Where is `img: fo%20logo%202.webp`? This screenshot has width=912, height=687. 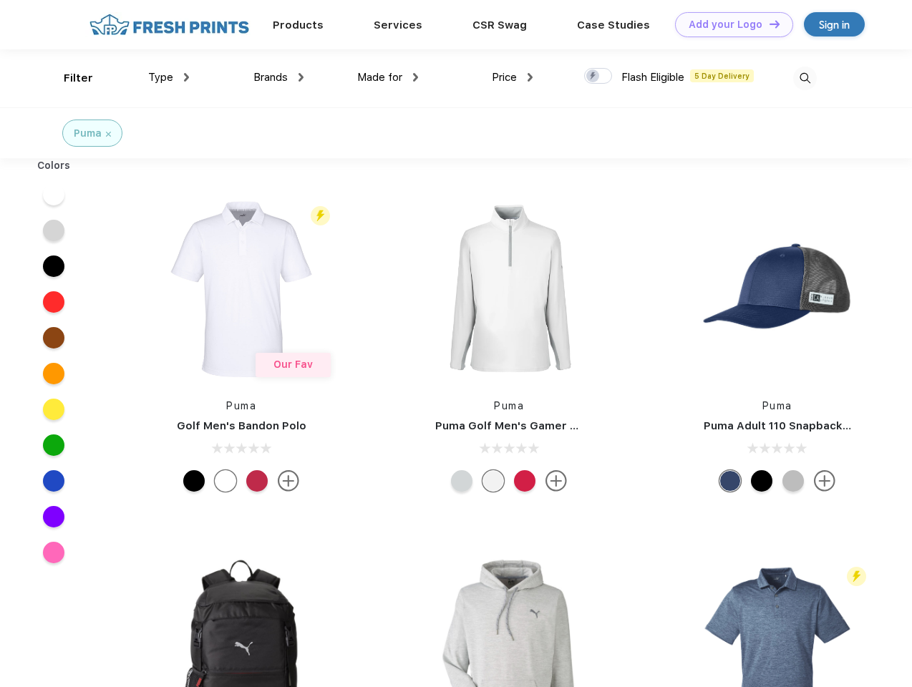
img: fo%20logo%202.webp is located at coordinates (169, 24).